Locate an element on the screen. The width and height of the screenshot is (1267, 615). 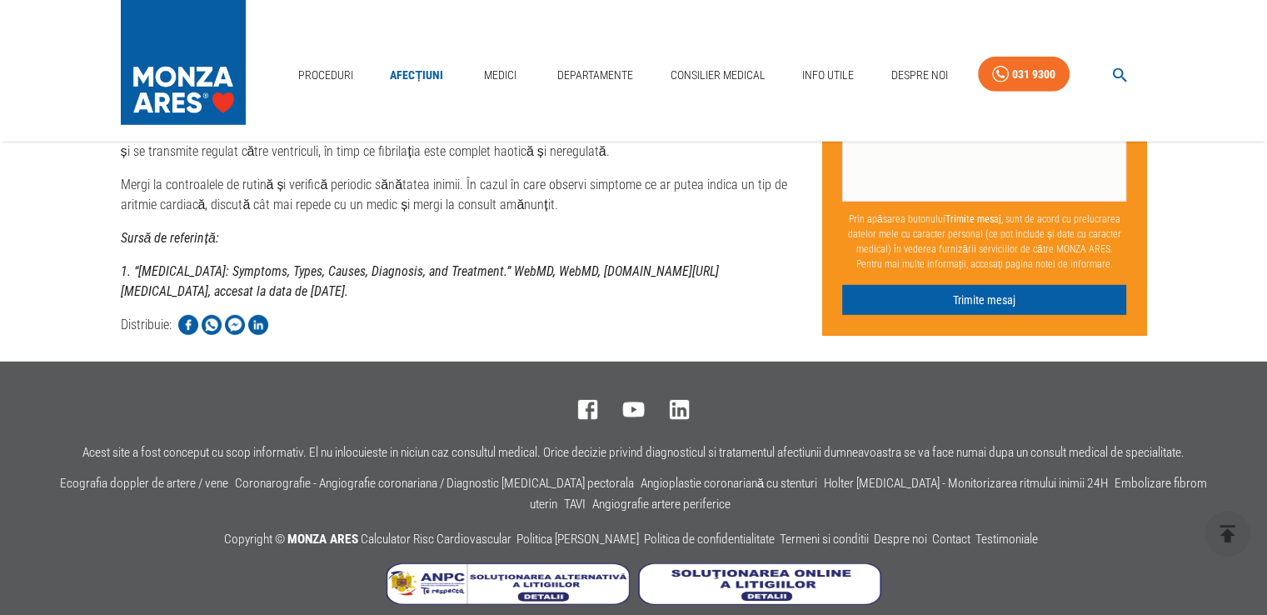
a: TAVI is located at coordinates (575, 504).